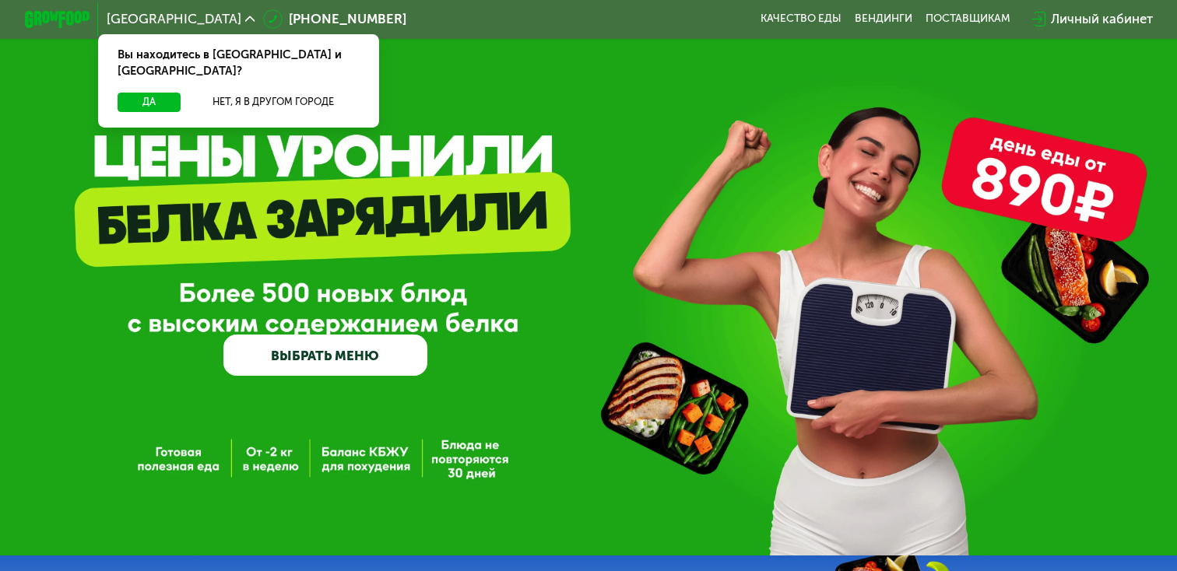 Image resolution: width=1177 pixels, height=571 pixels. I want to click on a: ВЫБРАТЬ МЕНЮ, so click(325, 355).